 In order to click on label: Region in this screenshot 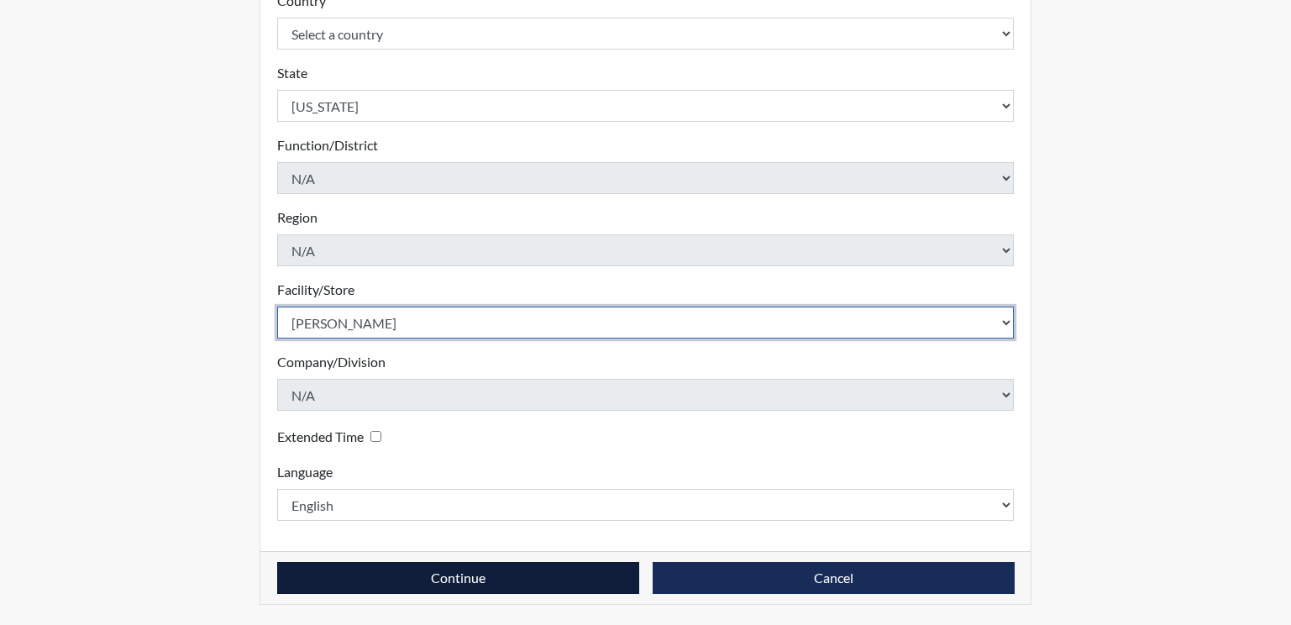, I will do `click(297, 218)`.